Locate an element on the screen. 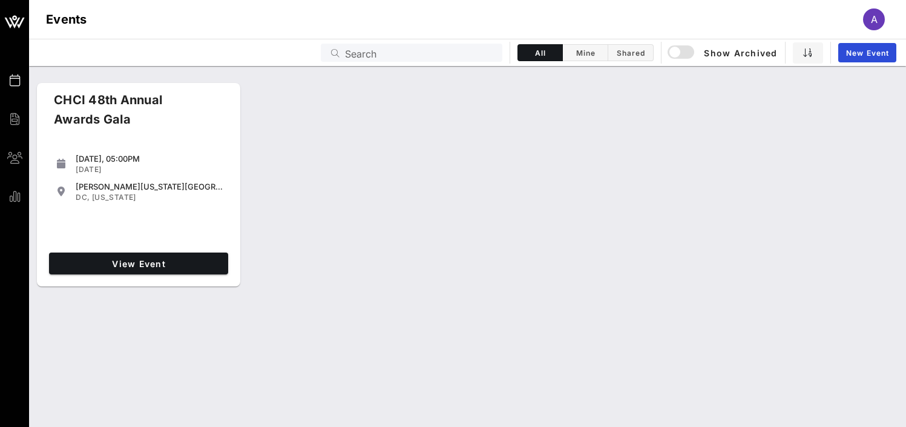 The height and width of the screenshot is (427, 906). span: New Event is located at coordinates (868, 53).